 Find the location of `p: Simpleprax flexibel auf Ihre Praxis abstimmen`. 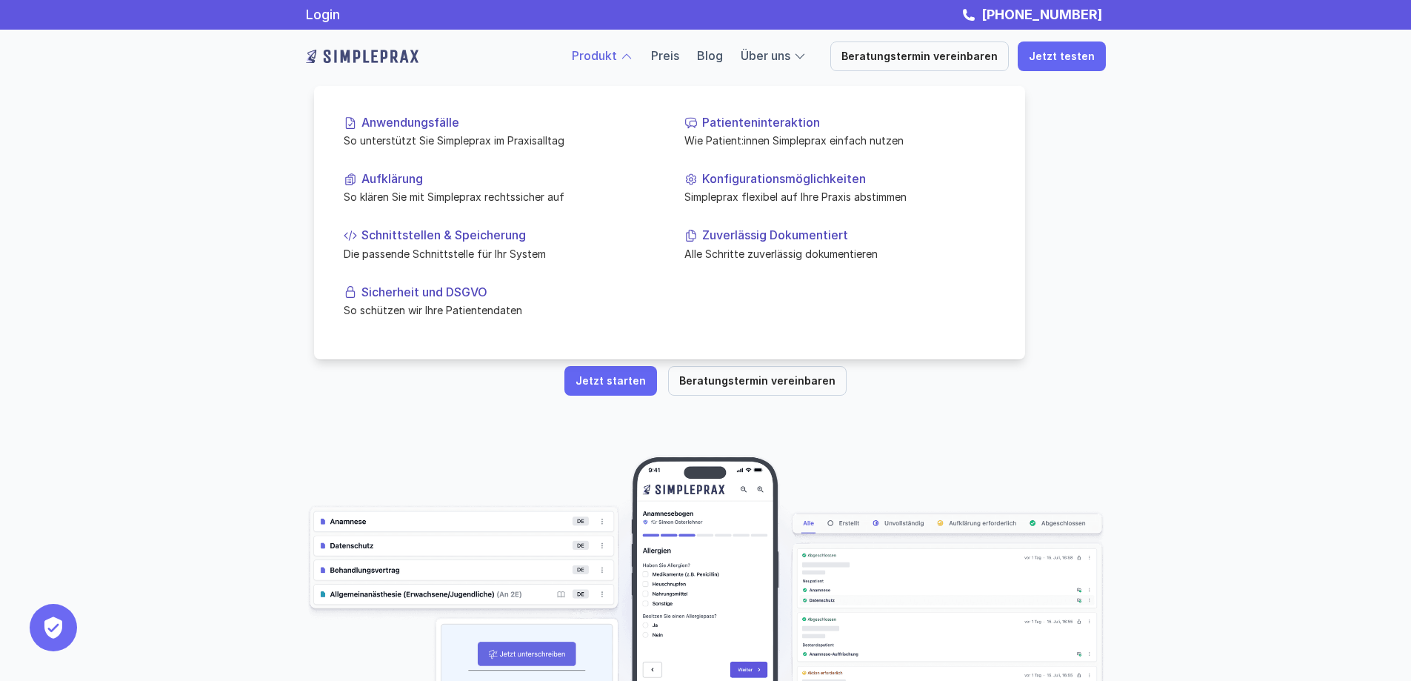

p: Simpleprax flexibel auf Ihre Praxis abstimmen is located at coordinates (840, 196).